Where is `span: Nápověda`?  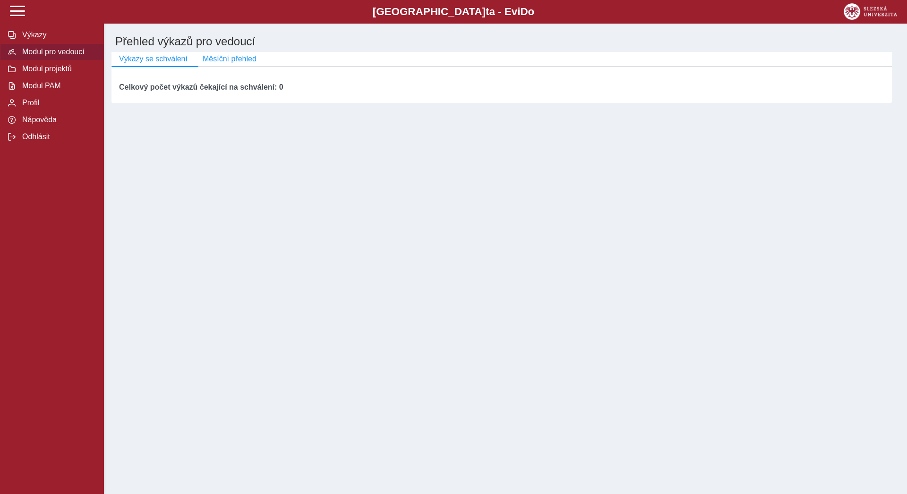
span: Nápověda is located at coordinates (58, 120).